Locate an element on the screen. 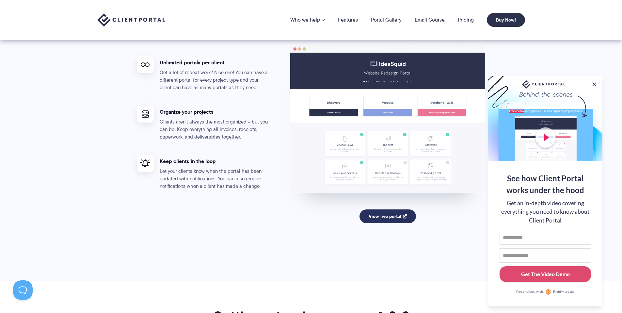  p: Let your clients know when the portal has been updated with notifications. You can also receive n... is located at coordinates (215, 179).